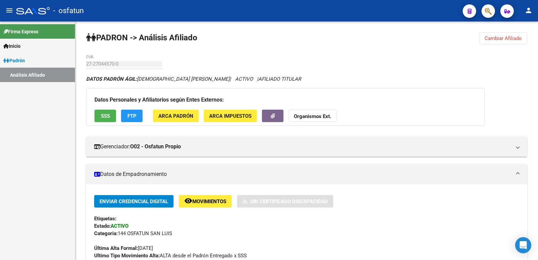  Describe the element at coordinates (102, 226) in the screenshot. I see `strong: Estado:` at that location.